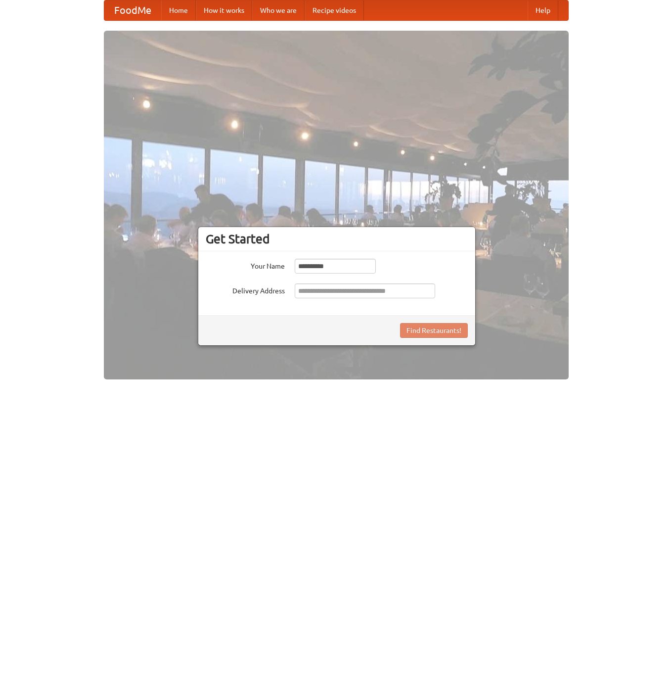 The width and height of the screenshot is (672, 700). What do you see at coordinates (179, 10) in the screenshot?
I see `a: Home` at bounding box center [179, 10].